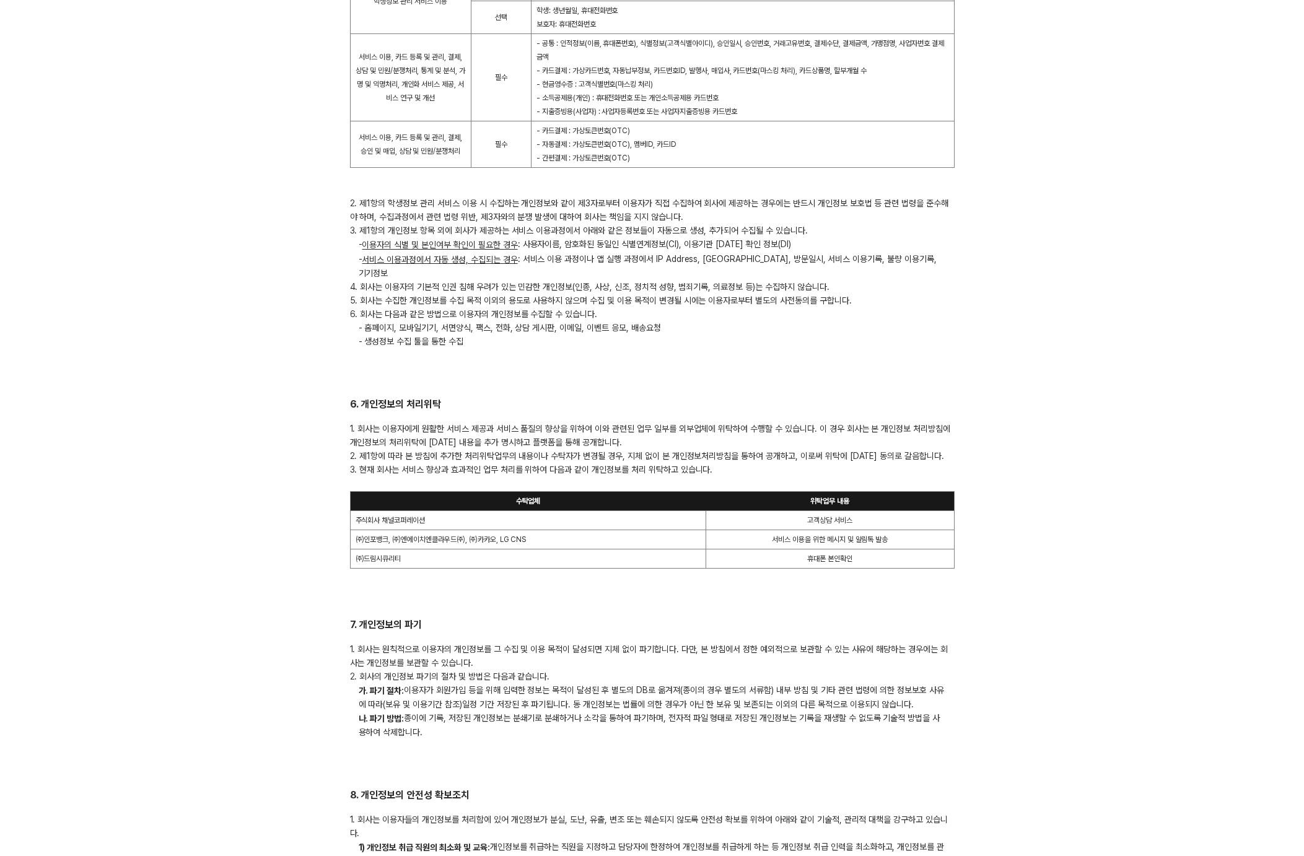  Describe the element at coordinates (424, 848) in the screenshot. I see `b: 1) 개인정보 취급 직원의 최소화 및 교육:` at that location.